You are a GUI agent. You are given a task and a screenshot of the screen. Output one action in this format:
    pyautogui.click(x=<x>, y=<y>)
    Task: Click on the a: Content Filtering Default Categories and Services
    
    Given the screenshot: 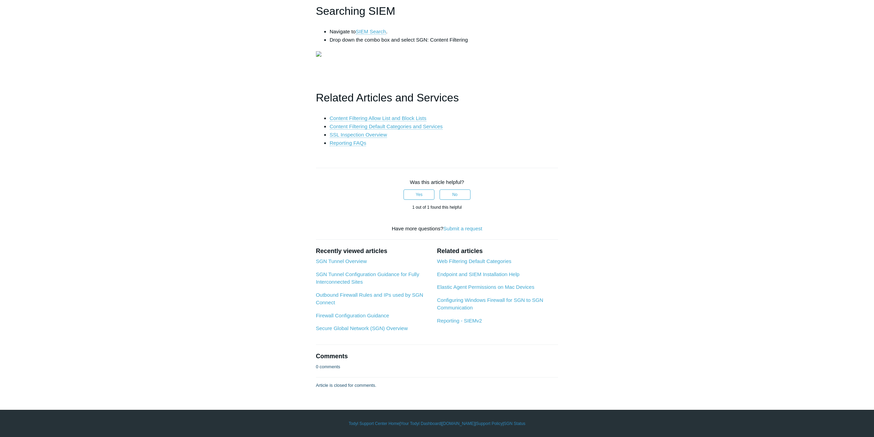 What is the action you would take?
    pyautogui.click(x=386, y=126)
    